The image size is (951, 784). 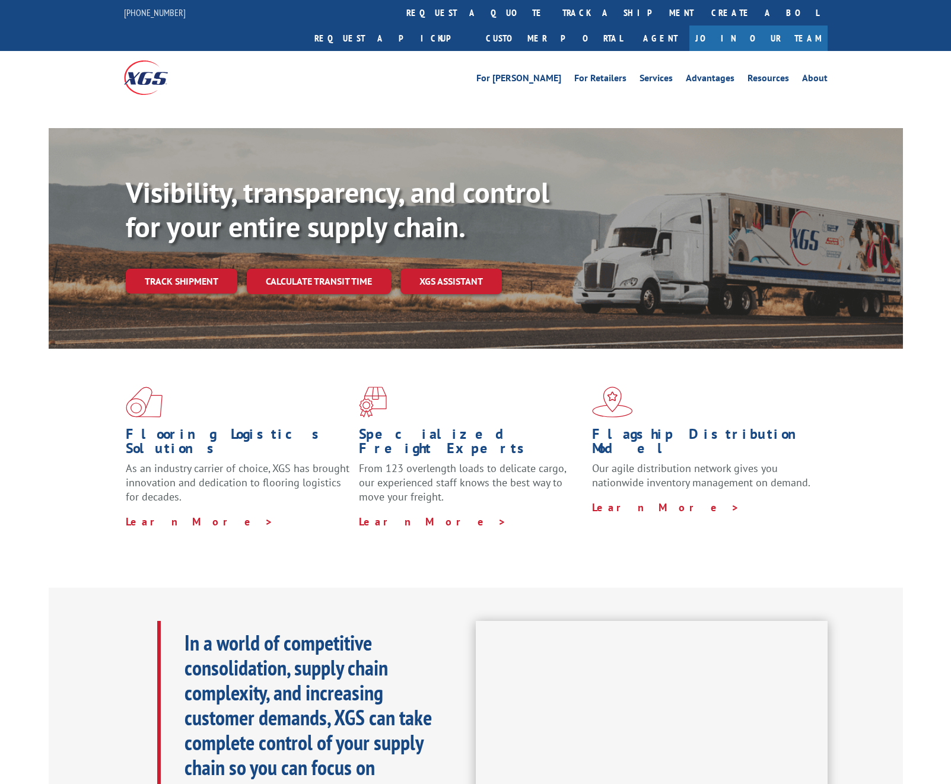 I want to click on a: About, so click(x=814, y=80).